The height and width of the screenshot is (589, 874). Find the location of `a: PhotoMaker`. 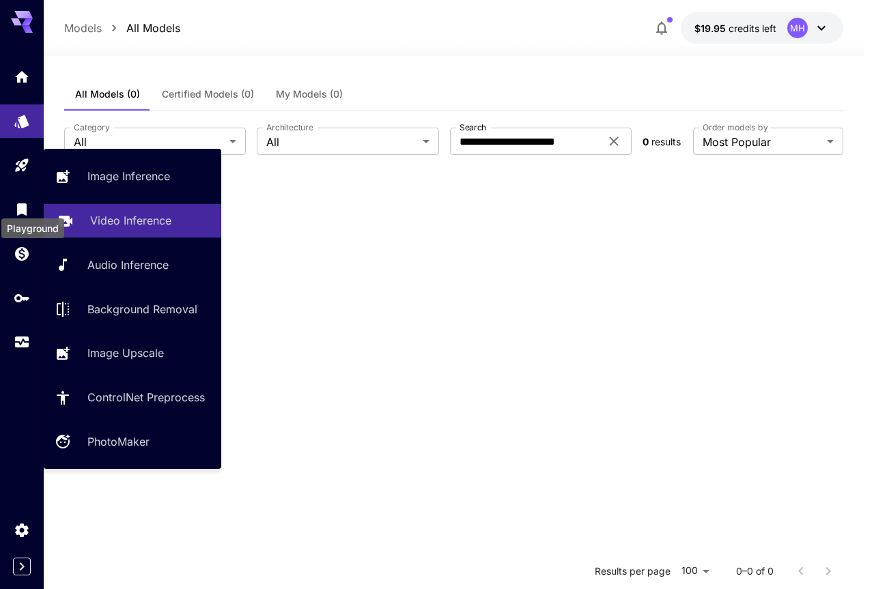

a: PhotoMaker is located at coordinates (133, 442).